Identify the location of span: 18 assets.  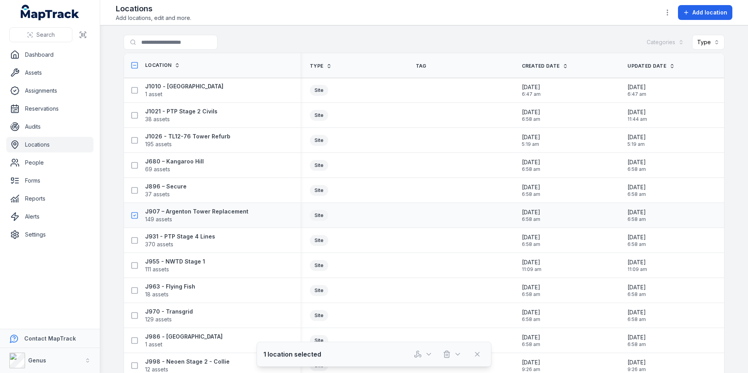
(157, 294).